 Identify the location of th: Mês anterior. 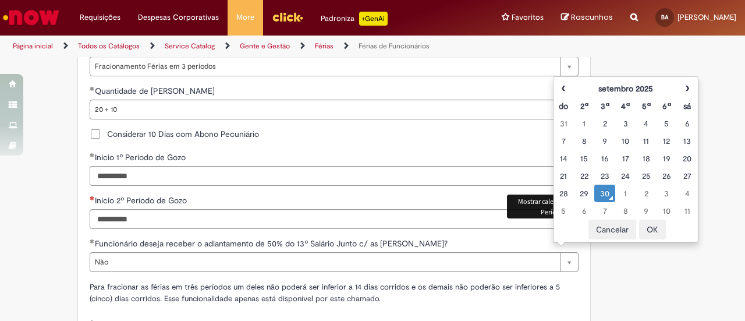
(563, 88).